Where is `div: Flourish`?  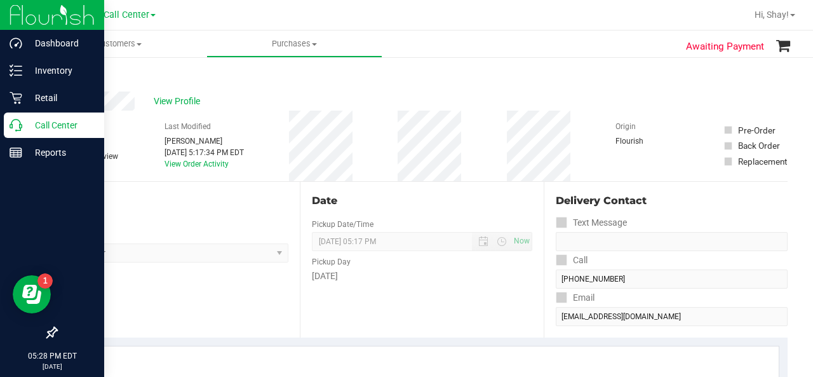
div: Flourish is located at coordinates (648, 141).